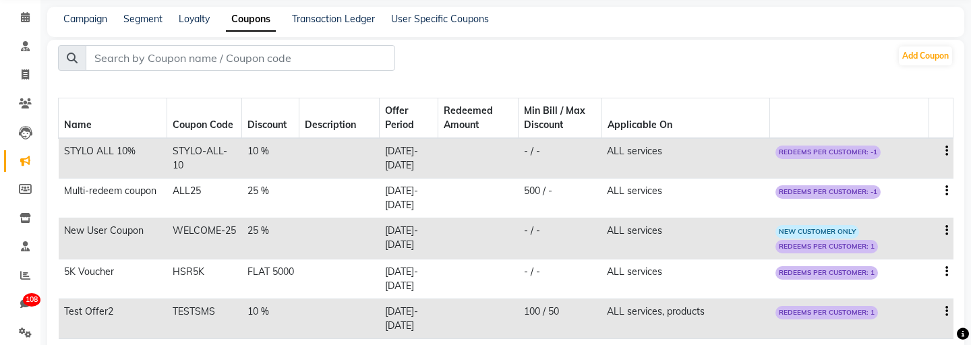  Describe the element at coordinates (113, 198) in the screenshot. I see `td: Multi-redeem coupon` at that location.